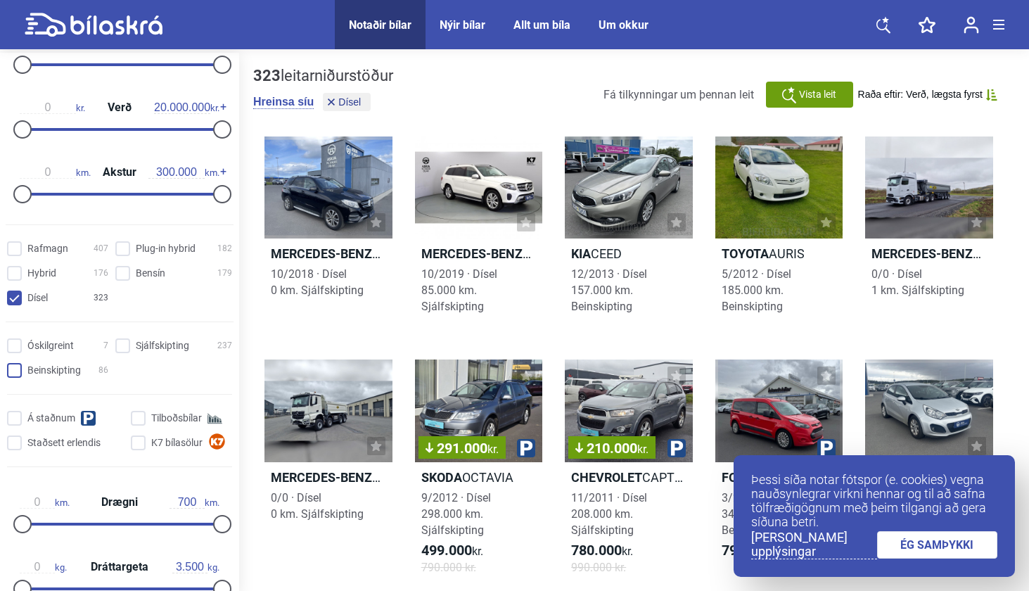  I want to click on a: Notaðir bílar, so click(380, 25).